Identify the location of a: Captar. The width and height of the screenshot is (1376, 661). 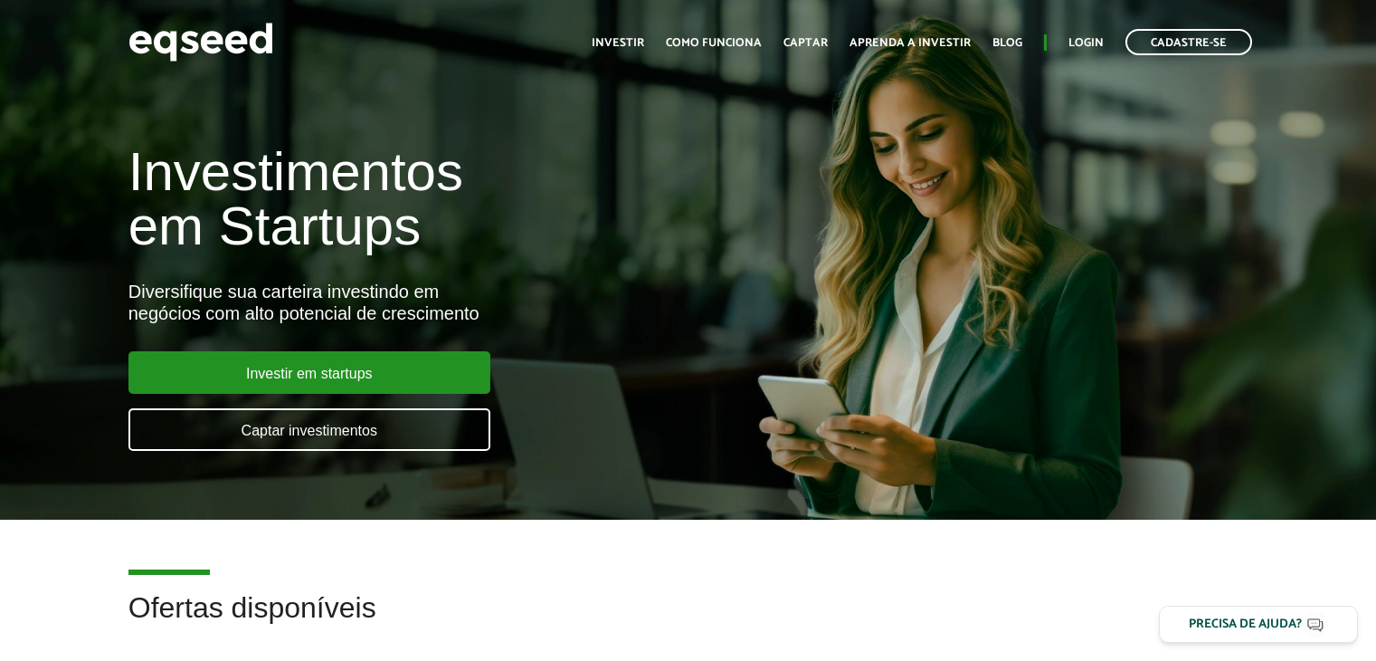
(805, 43).